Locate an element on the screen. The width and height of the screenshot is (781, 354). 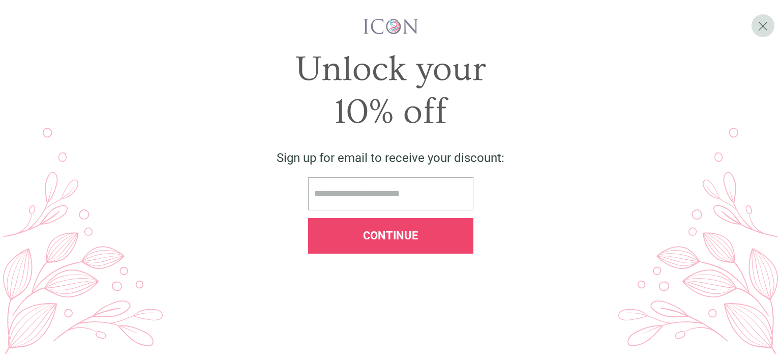
span: Unlock your is located at coordinates (391, 69).